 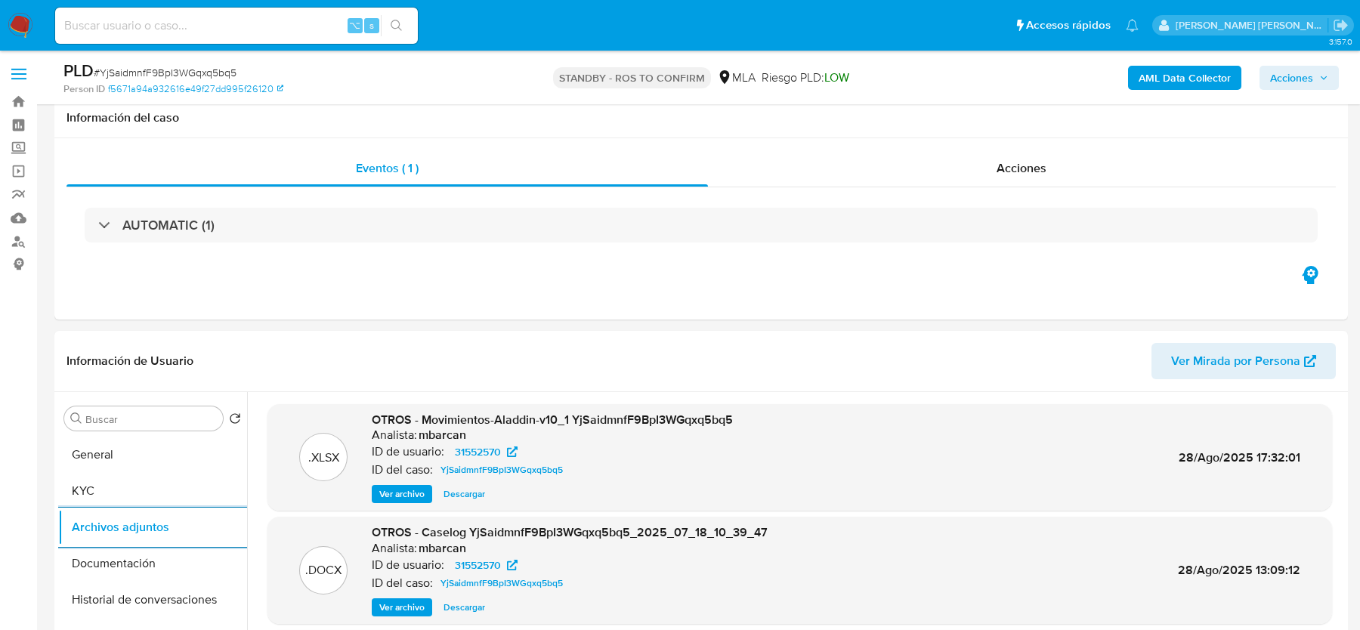 What do you see at coordinates (153, 491) in the screenshot?
I see `button: KYC` at bounding box center [153, 491].